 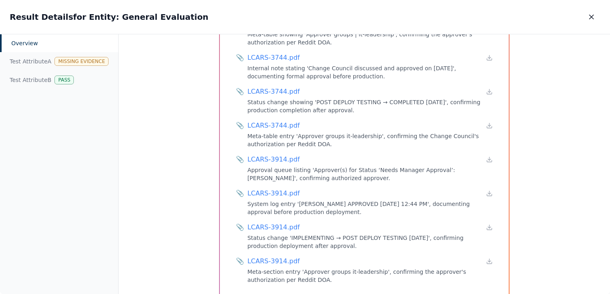 I want to click on div: Meta-section entry 'Approver groups it-leadership', confirming the approver's authorization per R..., so click(x=370, y=276).